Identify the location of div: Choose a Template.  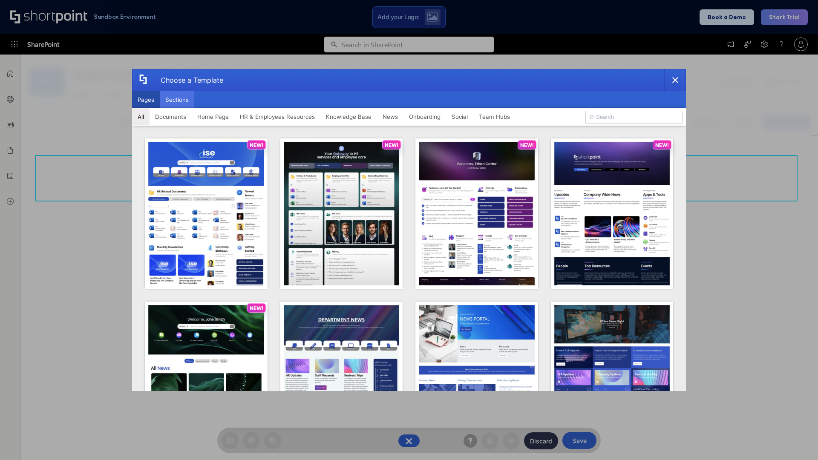
(188, 80).